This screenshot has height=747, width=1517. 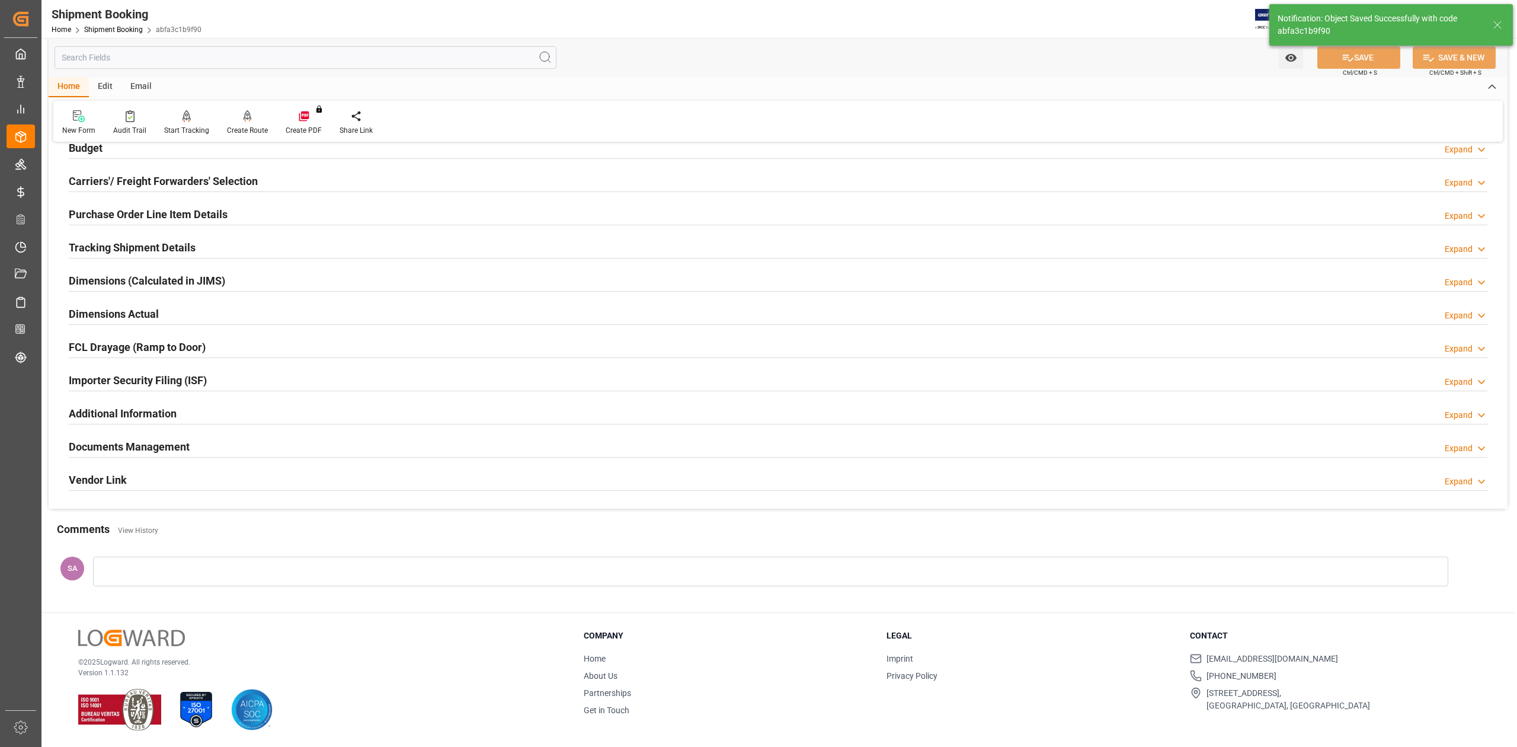 I want to click on h2: Budget, so click(x=85, y=148).